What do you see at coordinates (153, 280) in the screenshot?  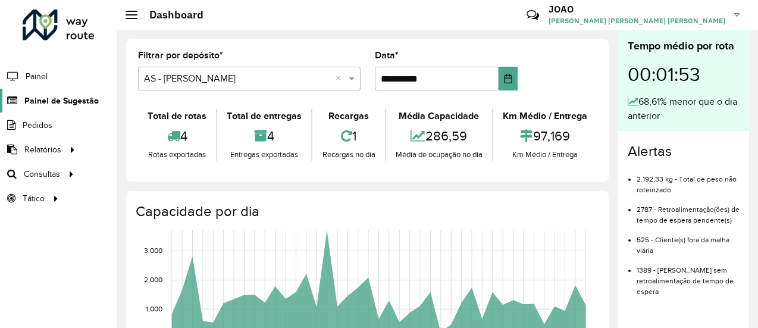 I see `text: 2,000` at bounding box center [153, 280].